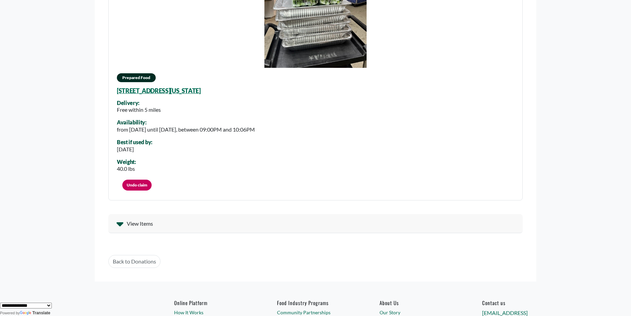 The height and width of the screenshot is (316, 631). I want to click on img: Google Translate, so click(26, 313).